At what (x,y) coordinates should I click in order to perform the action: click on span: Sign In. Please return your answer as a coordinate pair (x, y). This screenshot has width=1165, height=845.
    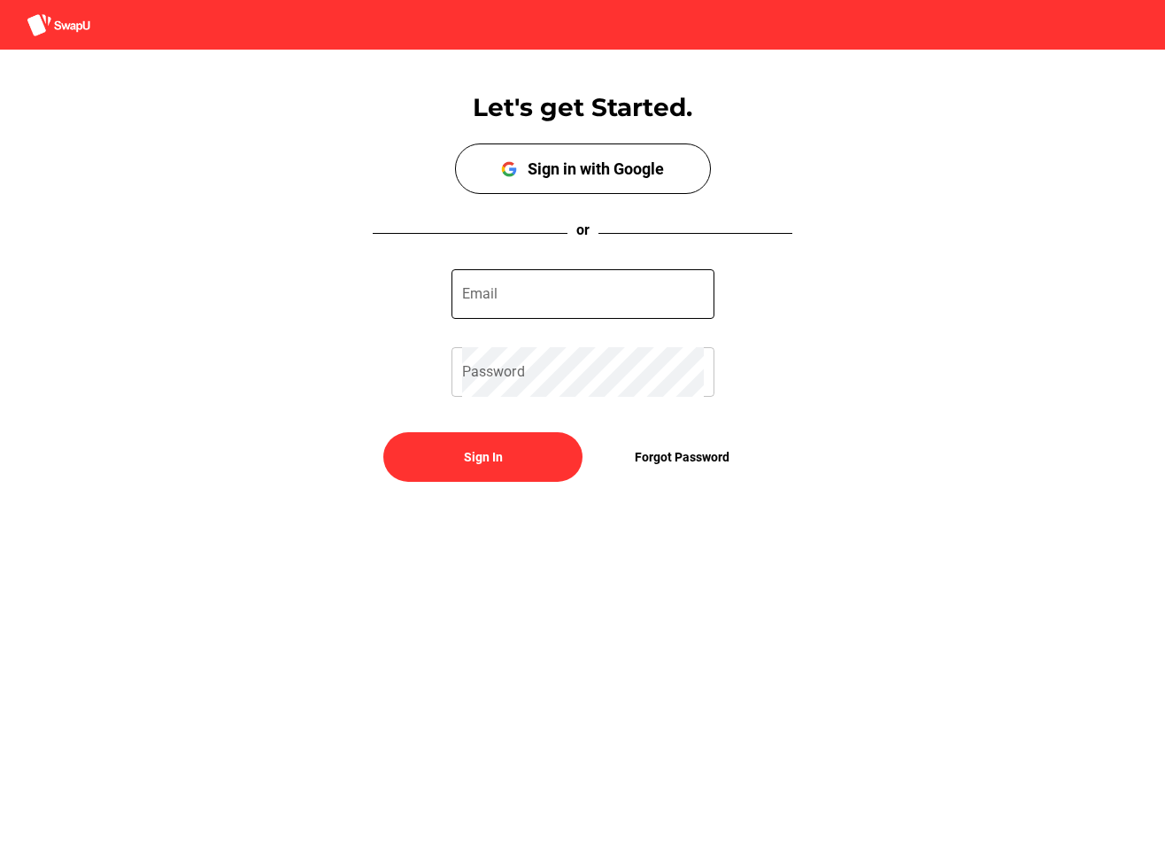
    Looking at the image, I should click on (484, 457).